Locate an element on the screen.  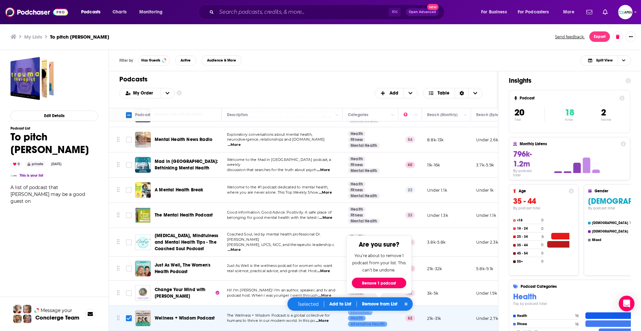
a: Apex Photo Studios is located at coordinates (14, 176).